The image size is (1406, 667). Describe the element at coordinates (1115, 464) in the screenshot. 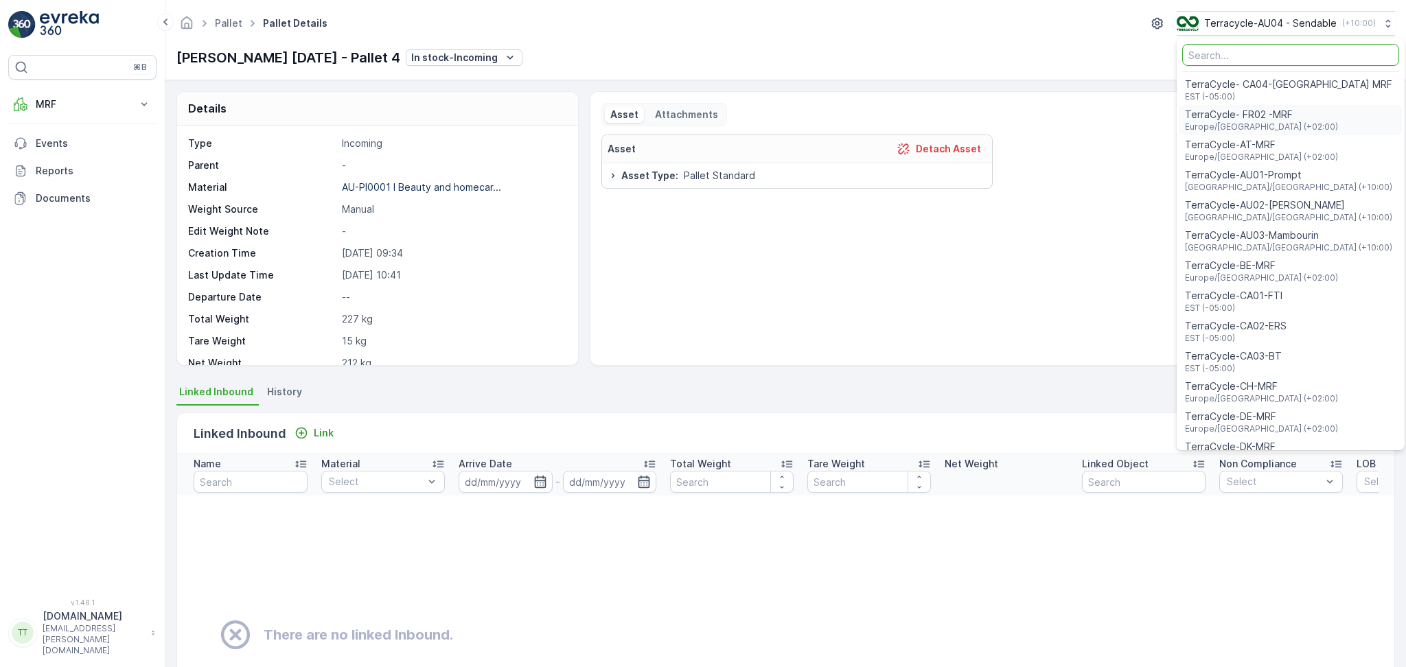

I see `p: Linked Object` at that location.